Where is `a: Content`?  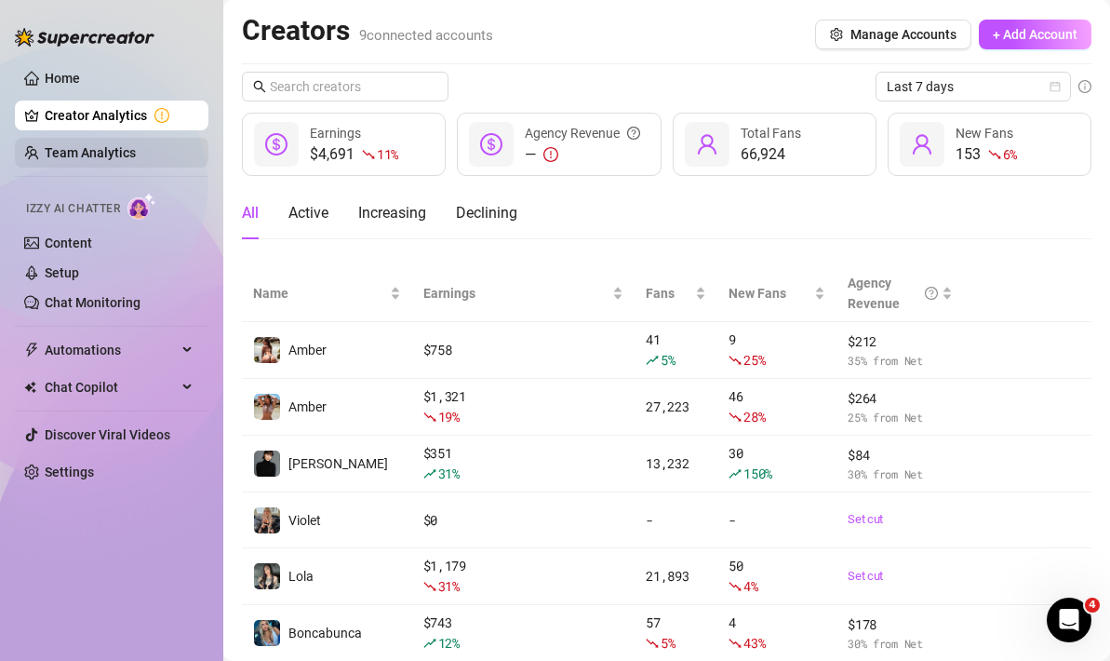
a: Content is located at coordinates (68, 243).